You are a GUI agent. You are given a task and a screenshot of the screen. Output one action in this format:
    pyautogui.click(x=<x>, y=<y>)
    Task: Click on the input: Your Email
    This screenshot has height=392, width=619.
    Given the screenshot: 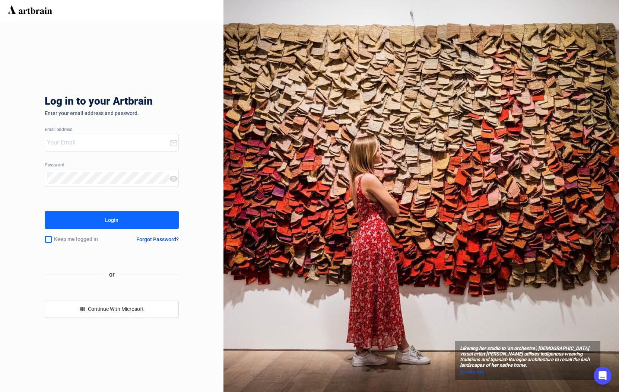 What is the action you would take?
    pyautogui.click(x=108, y=143)
    